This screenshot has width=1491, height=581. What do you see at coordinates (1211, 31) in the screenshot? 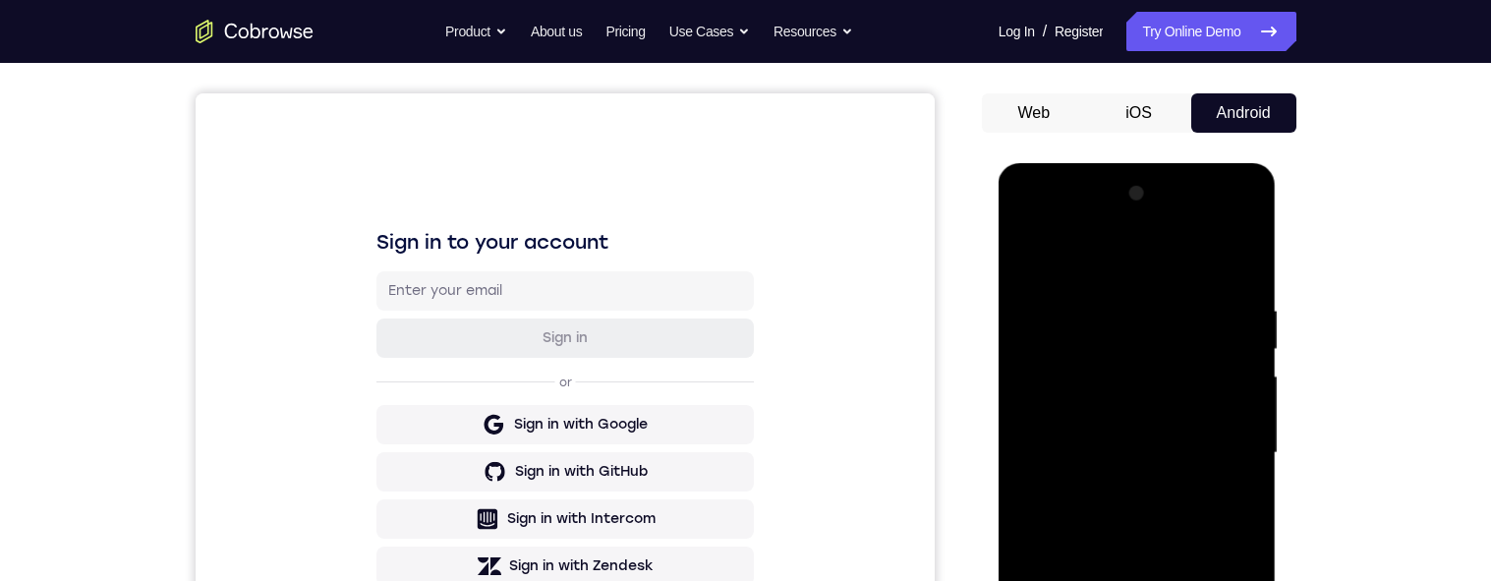
I see `a: Try Online Demo` at bounding box center [1211, 31].